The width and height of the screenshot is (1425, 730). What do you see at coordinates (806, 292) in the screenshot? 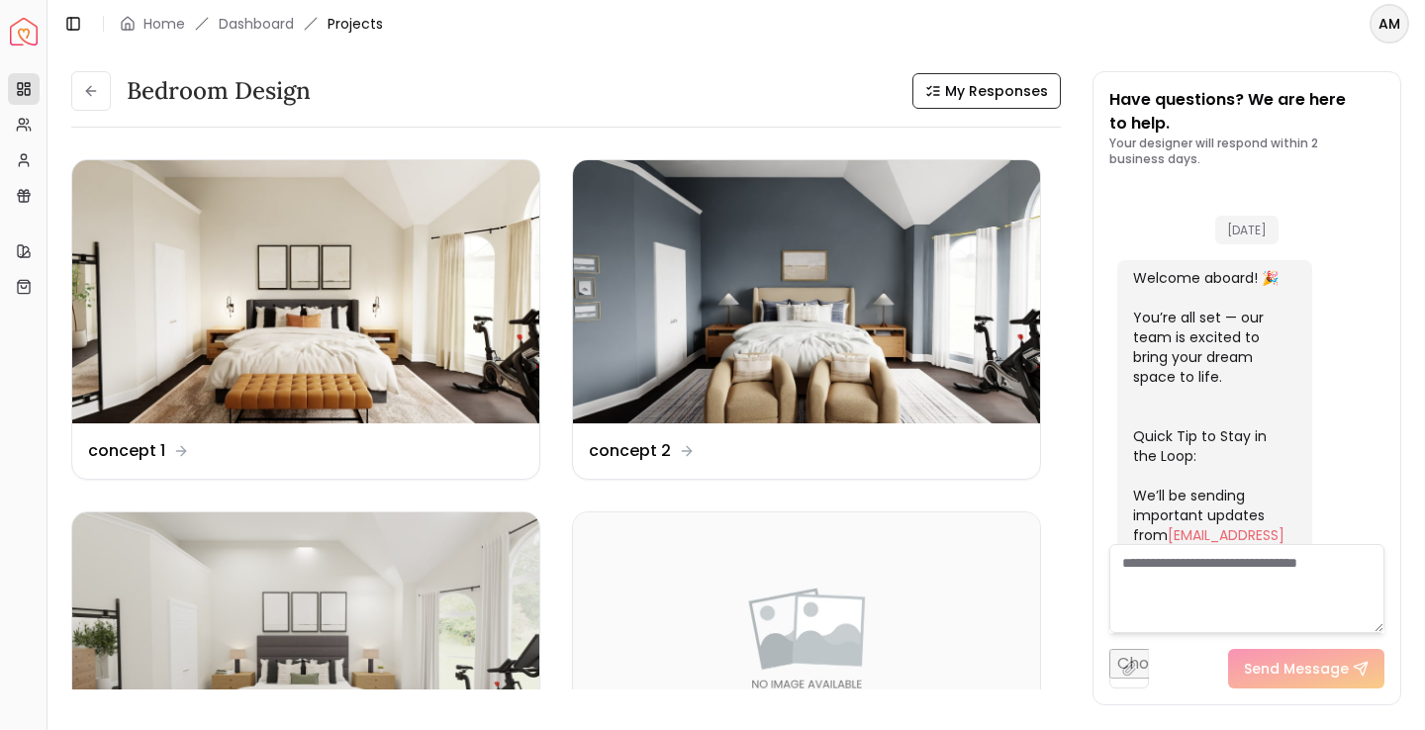
I see `img: concept 2` at bounding box center [806, 292].